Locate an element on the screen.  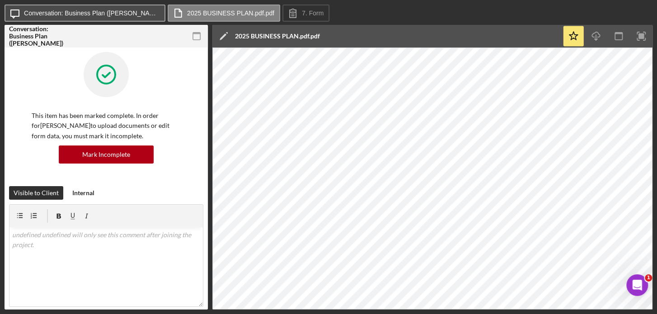
div: Internal is located at coordinates (83, 193).